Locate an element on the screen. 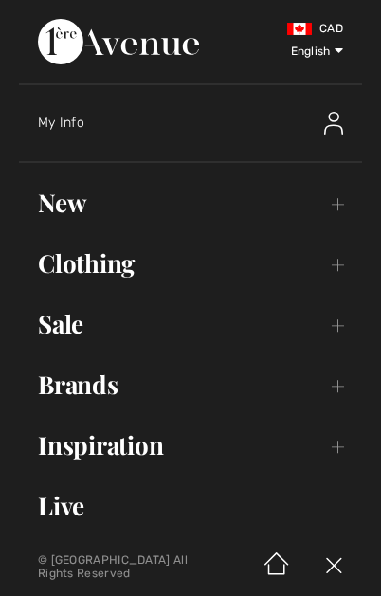 This screenshot has width=381, height=596. span: My Info is located at coordinates (61, 122).